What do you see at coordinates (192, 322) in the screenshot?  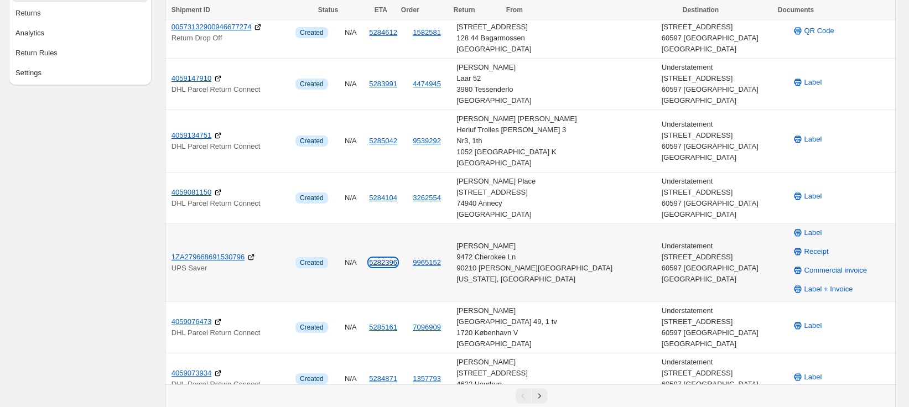 I see `a: 4059076473` at bounding box center [192, 322].